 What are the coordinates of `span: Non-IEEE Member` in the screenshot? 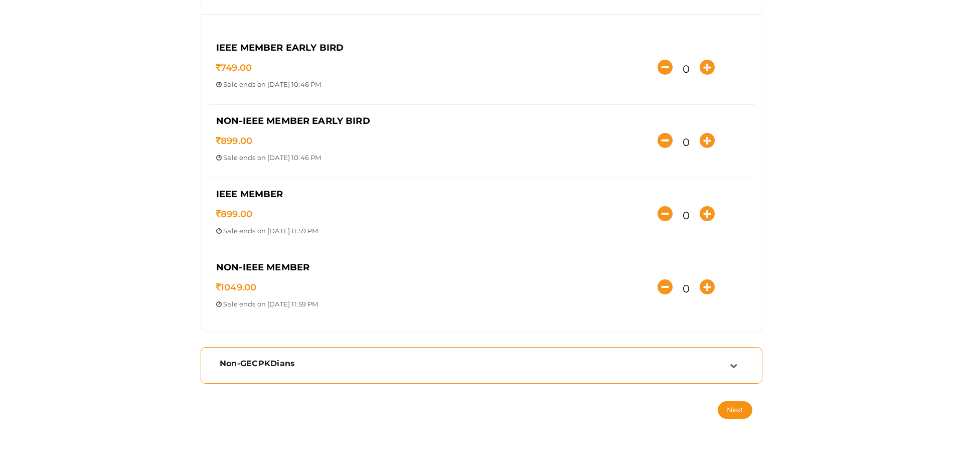 It's located at (263, 267).